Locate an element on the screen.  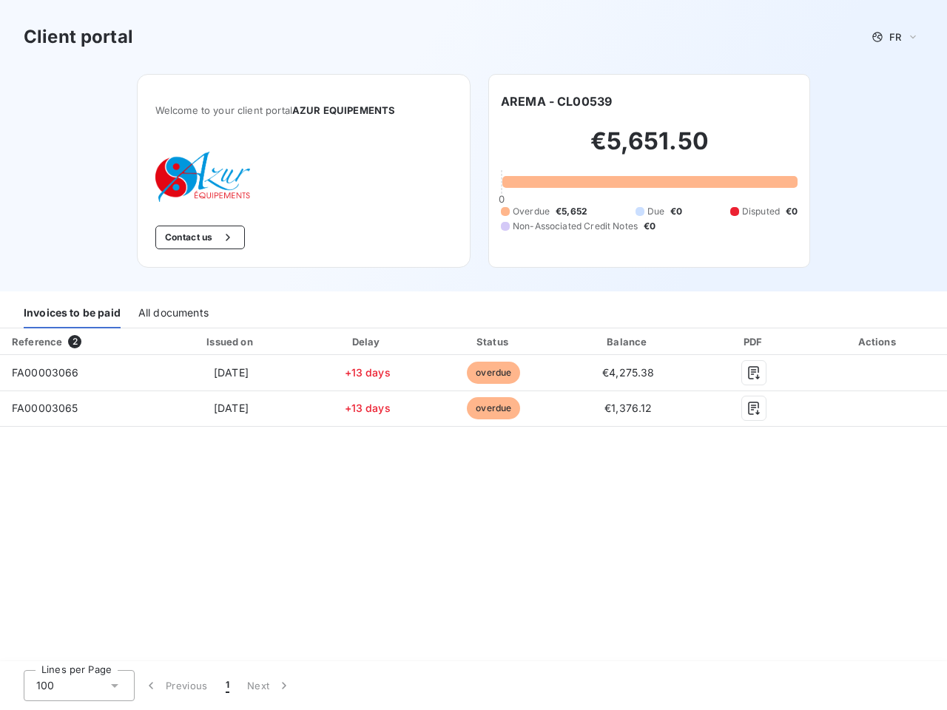
button: Next is located at coordinates (269, 686).